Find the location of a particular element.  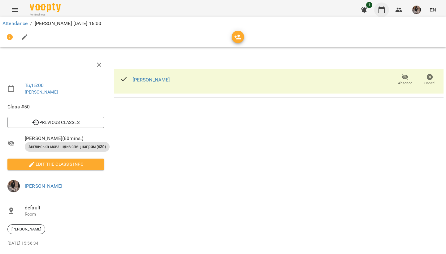

button: Absence is located at coordinates (405, 80).